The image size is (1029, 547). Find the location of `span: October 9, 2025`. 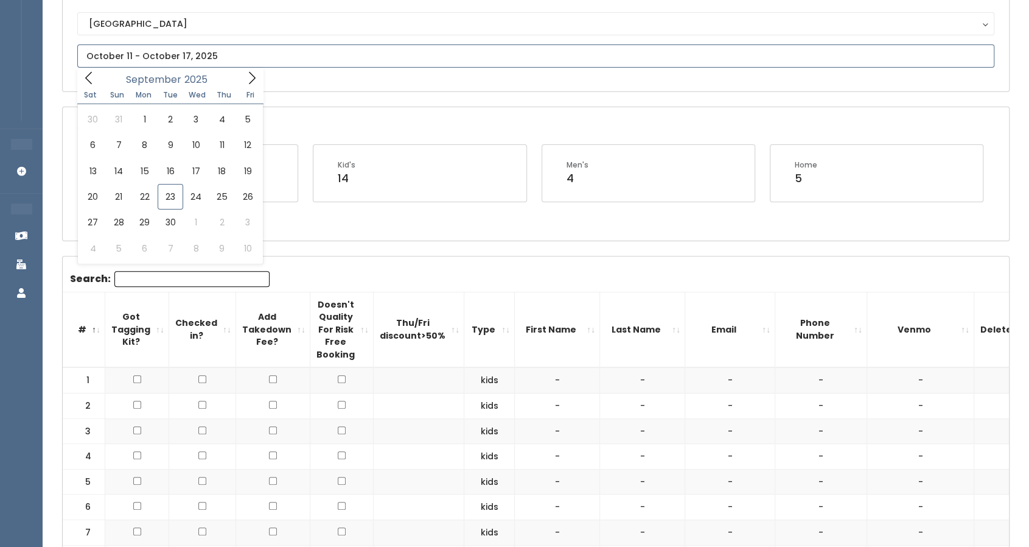

span: October 9, 2025 is located at coordinates (222, 248).